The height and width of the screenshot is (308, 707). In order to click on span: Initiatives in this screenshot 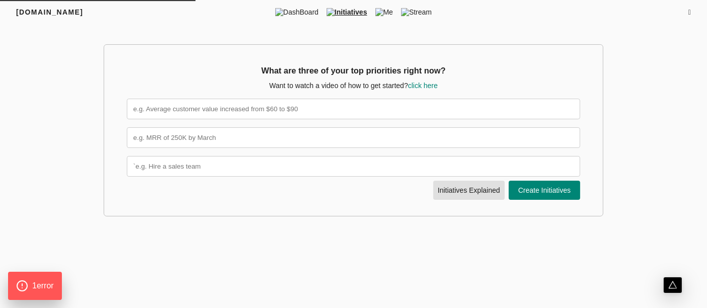, I will do `click(347, 12)`.